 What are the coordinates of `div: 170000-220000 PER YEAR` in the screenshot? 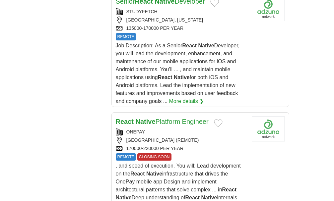 It's located at (181, 149).